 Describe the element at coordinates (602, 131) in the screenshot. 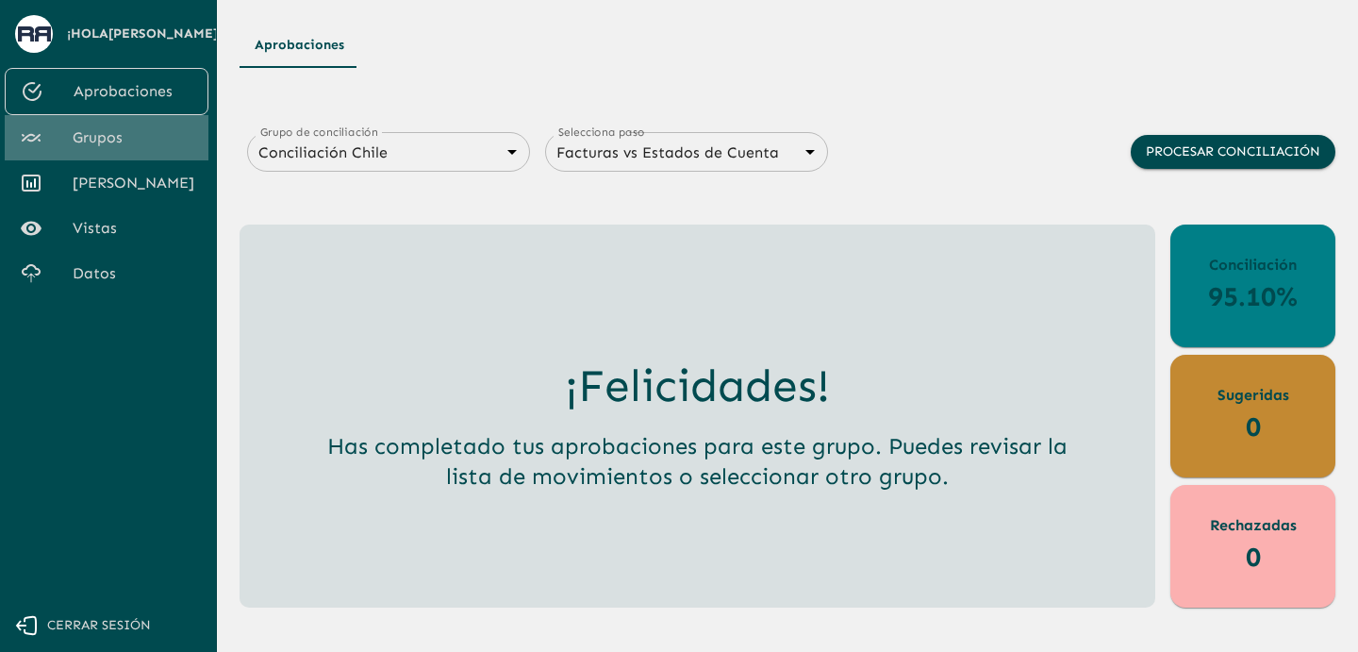

I see `label: Selecciona paso` at that location.